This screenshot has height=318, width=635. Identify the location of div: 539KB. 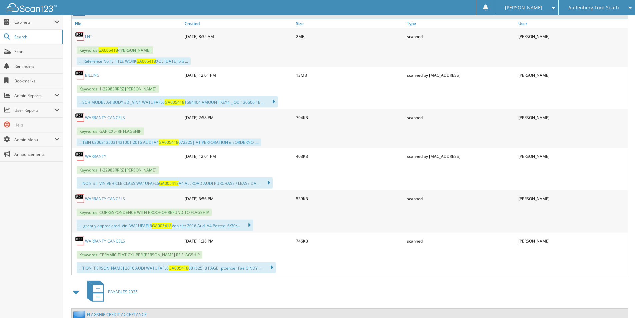
(350, 198).